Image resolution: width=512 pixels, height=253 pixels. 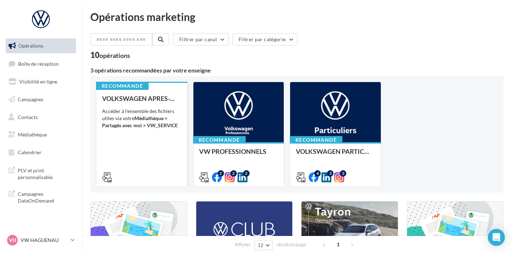 What do you see at coordinates (41, 173) in the screenshot?
I see `a: PLV et print personnalisable` at bounding box center [41, 173].